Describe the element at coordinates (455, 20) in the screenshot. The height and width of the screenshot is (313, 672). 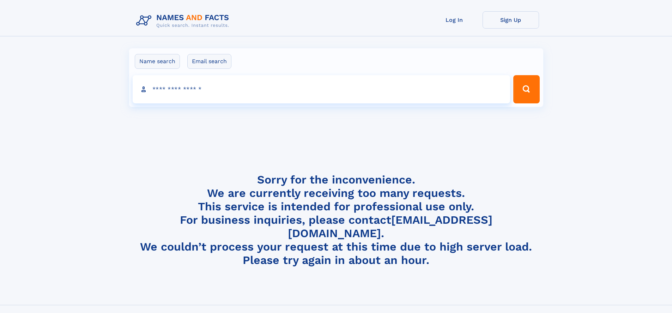
I see `a: Log In` at that location.